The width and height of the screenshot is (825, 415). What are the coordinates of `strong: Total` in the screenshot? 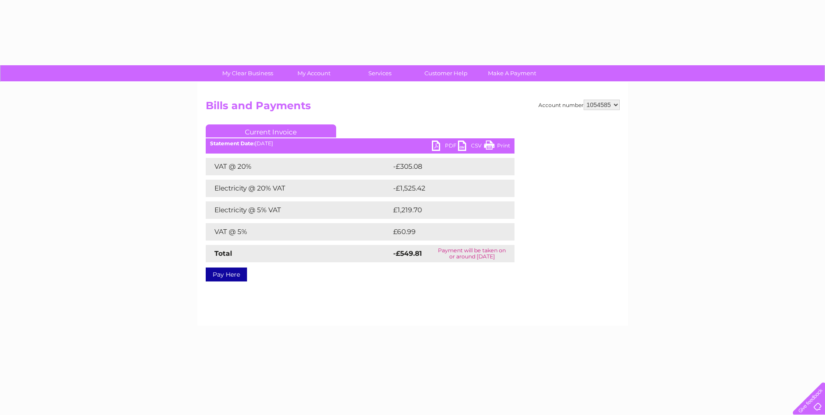 It's located at (223, 253).